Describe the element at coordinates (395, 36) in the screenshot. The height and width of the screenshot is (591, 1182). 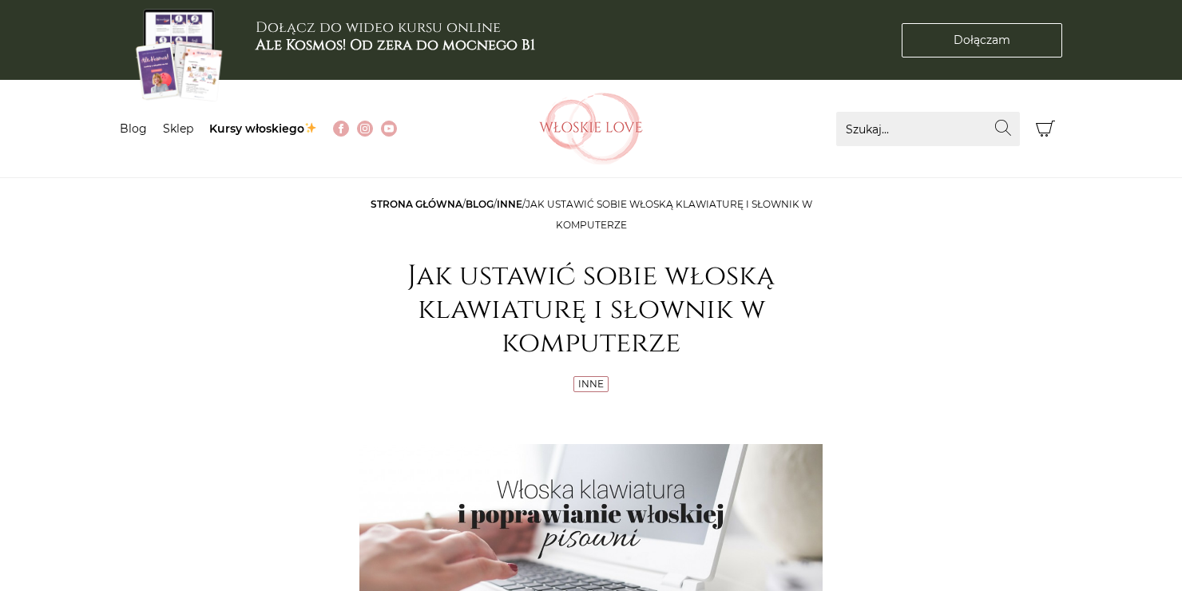
I see `h3: Dołącz do wideo kursu online` at that location.